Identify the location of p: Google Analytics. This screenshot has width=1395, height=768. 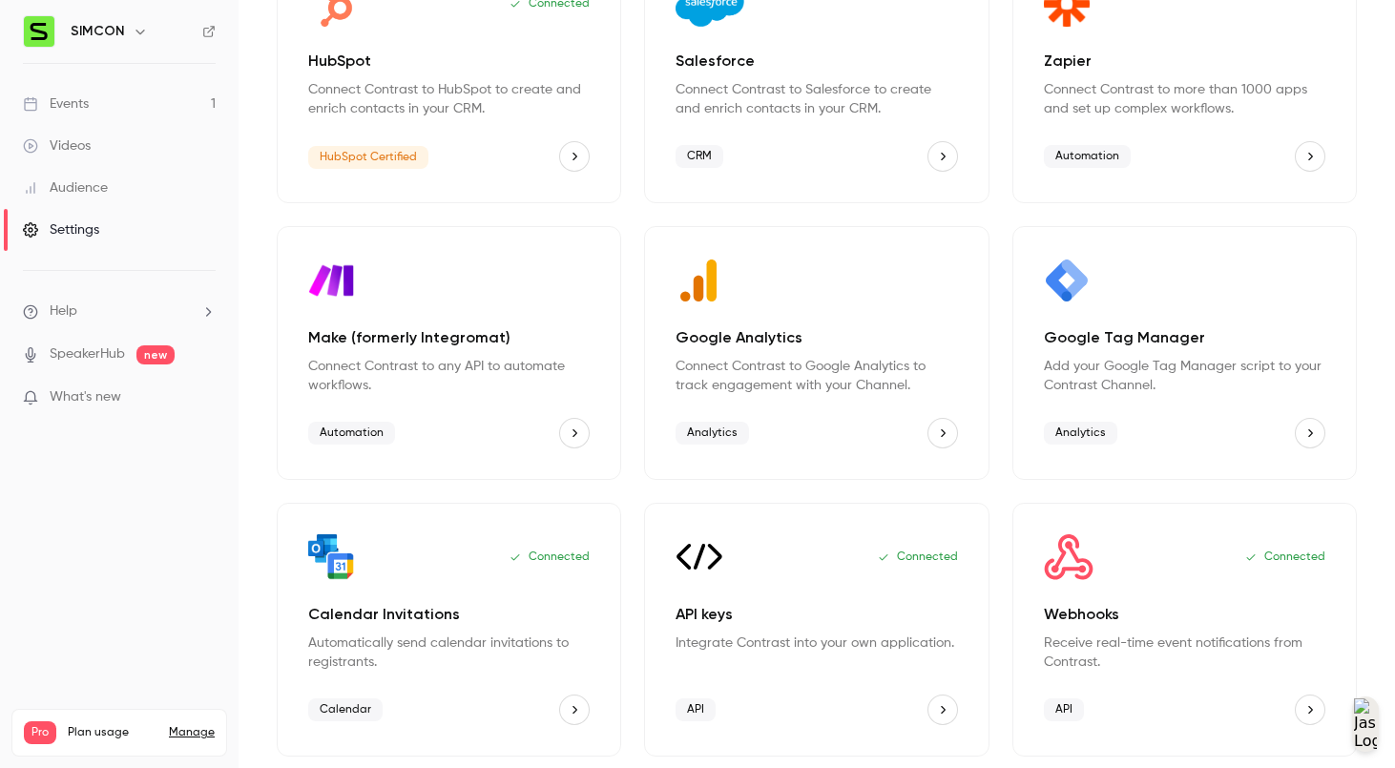
(816, 338).